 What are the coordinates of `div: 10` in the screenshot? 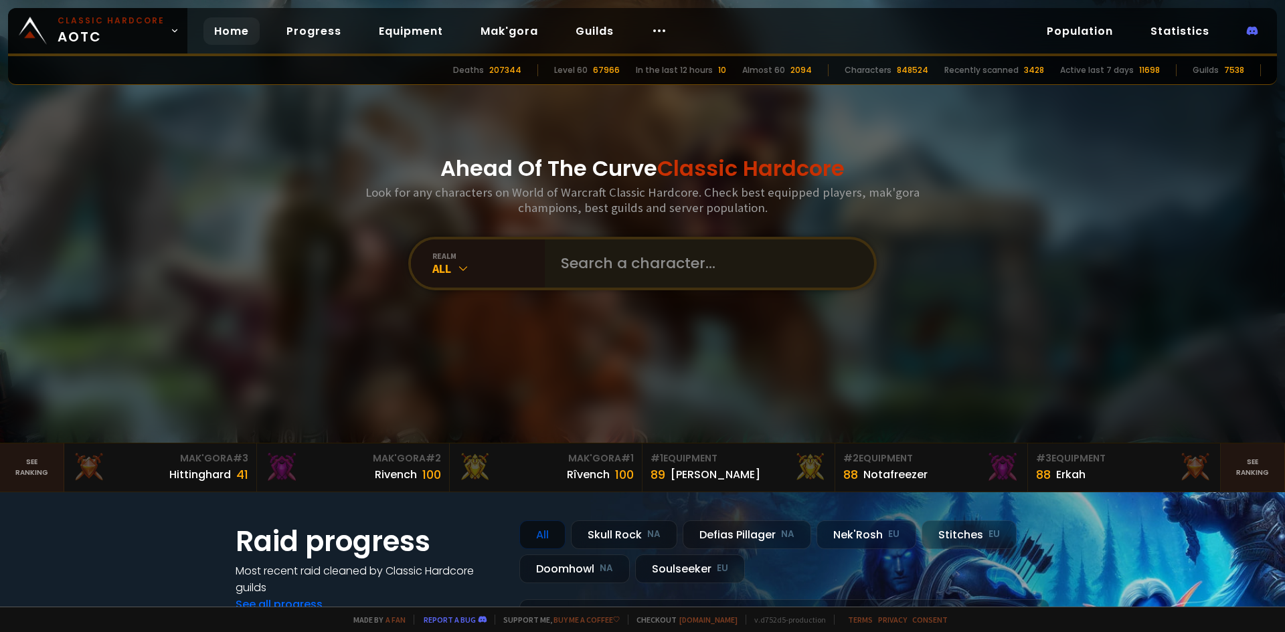 It's located at (722, 70).